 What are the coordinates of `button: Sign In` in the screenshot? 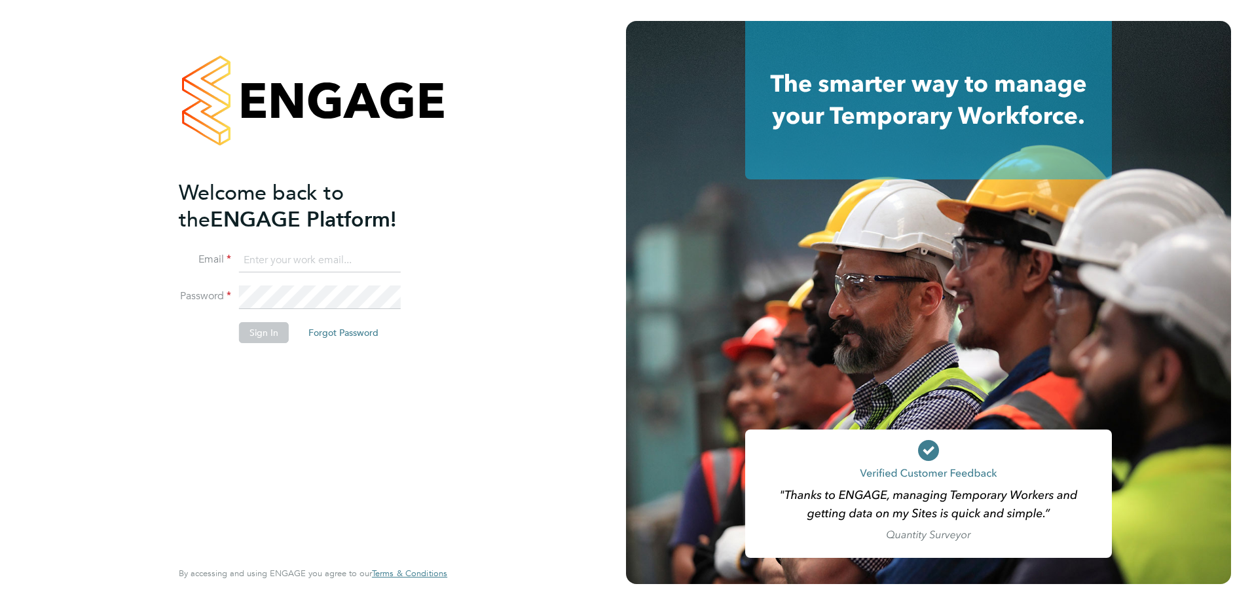 It's located at (264, 333).